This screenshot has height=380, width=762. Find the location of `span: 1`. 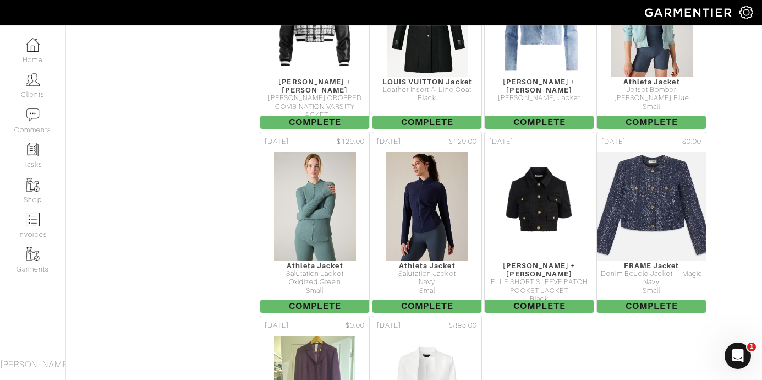

span: 1 is located at coordinates (752, 347).